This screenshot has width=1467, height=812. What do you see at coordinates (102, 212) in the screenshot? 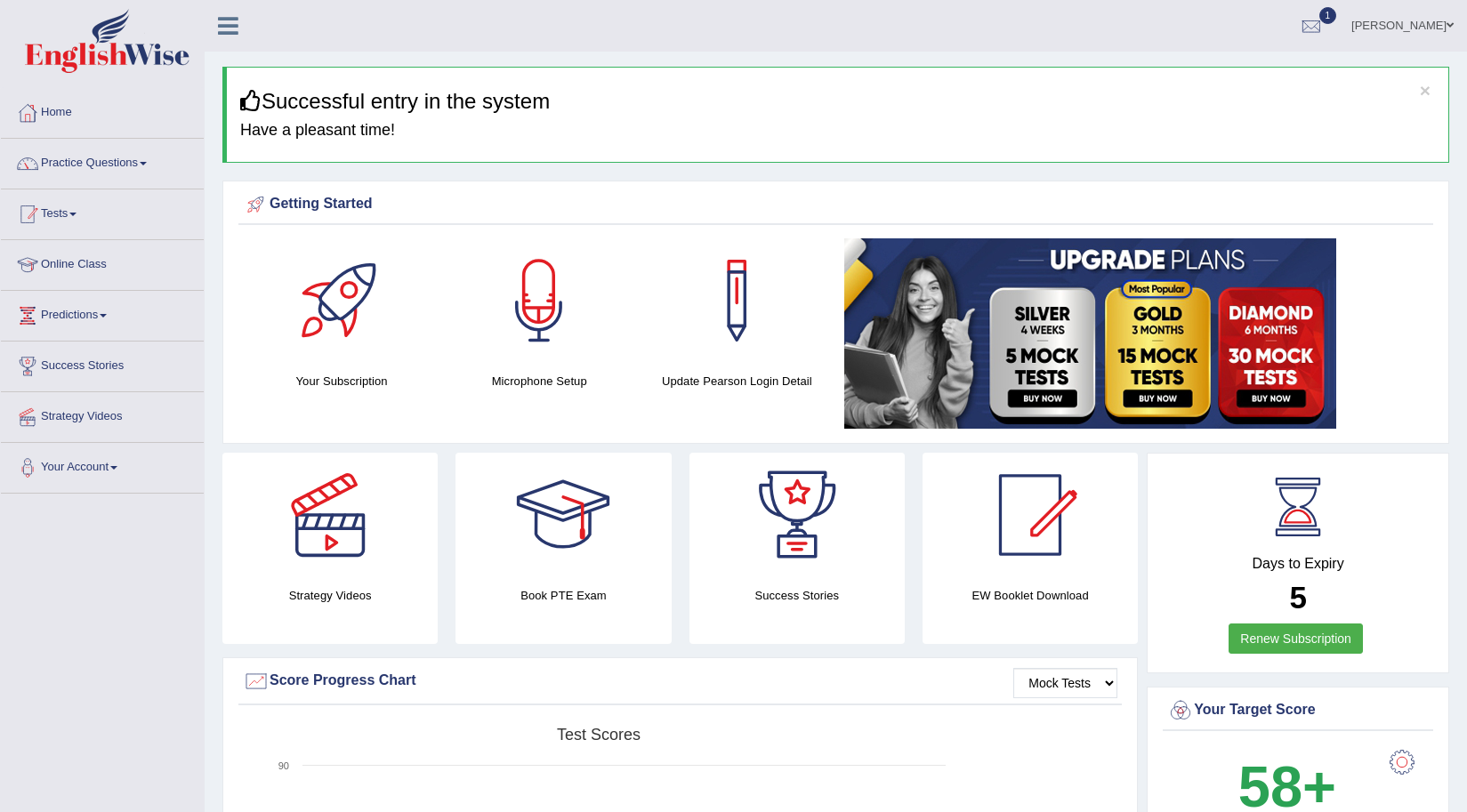
I see `a: Tests` at bounding box center [102, 212].